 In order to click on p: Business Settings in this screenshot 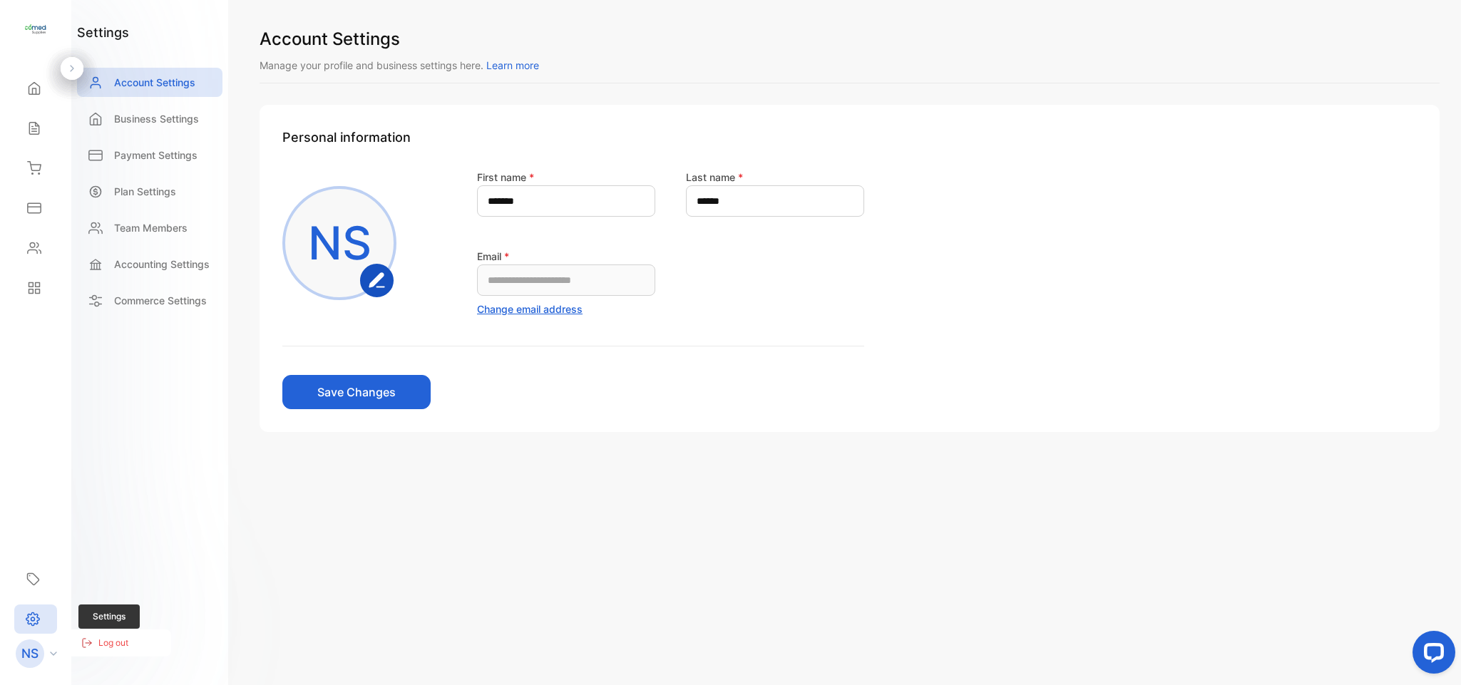, I will do `click(156, 118)`.